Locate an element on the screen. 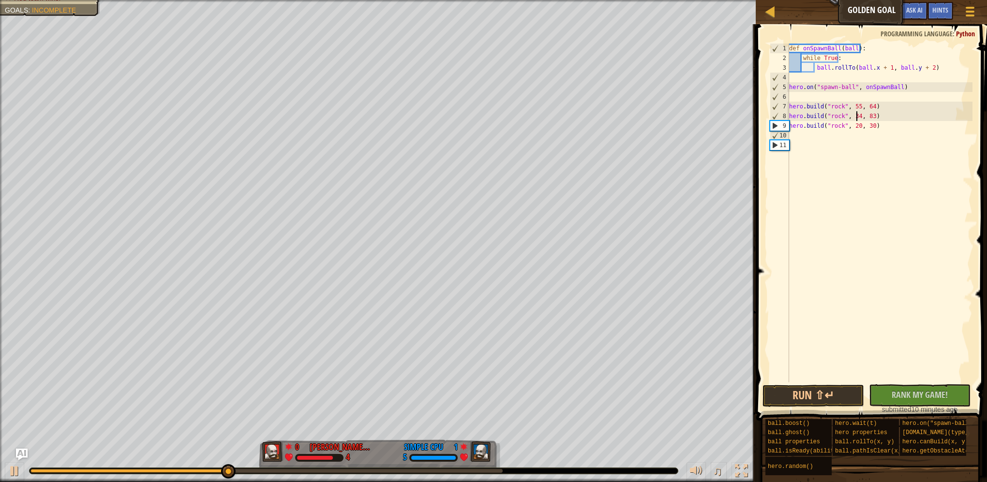  button: Ctrl + P: Play is located at coordinates (15, 472).